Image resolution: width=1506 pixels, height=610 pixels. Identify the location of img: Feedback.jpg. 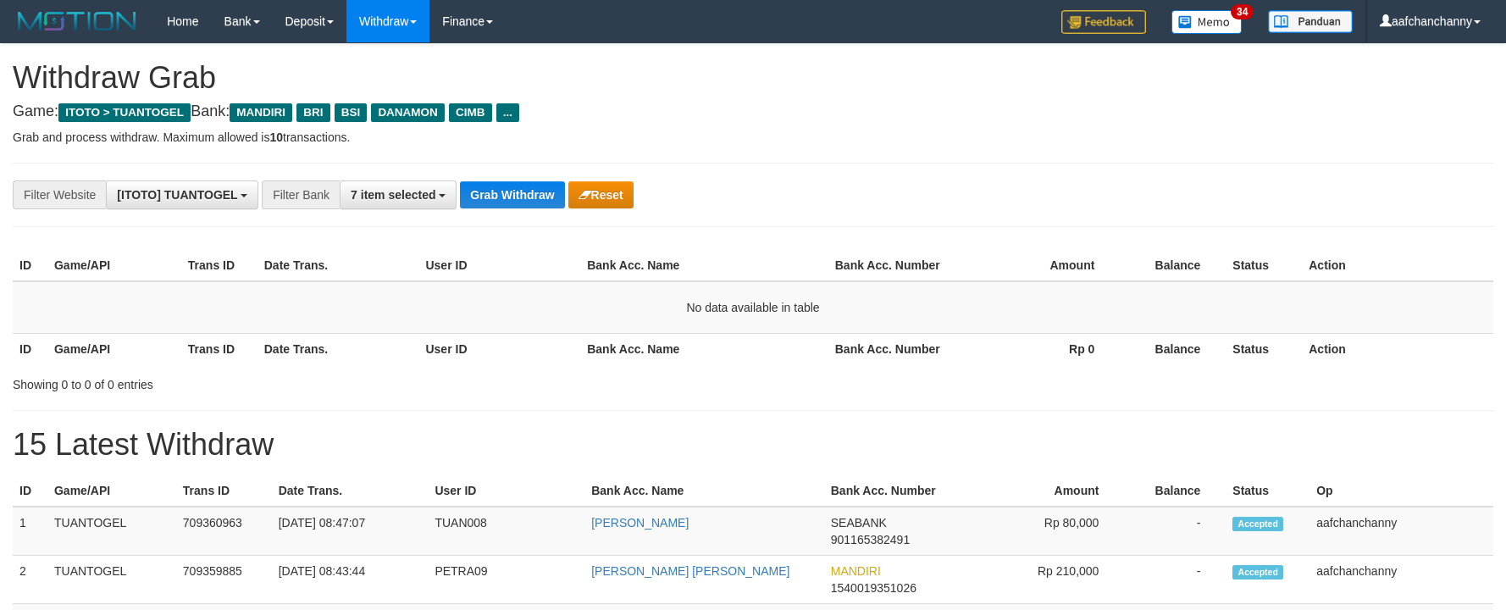
(1104, 22).